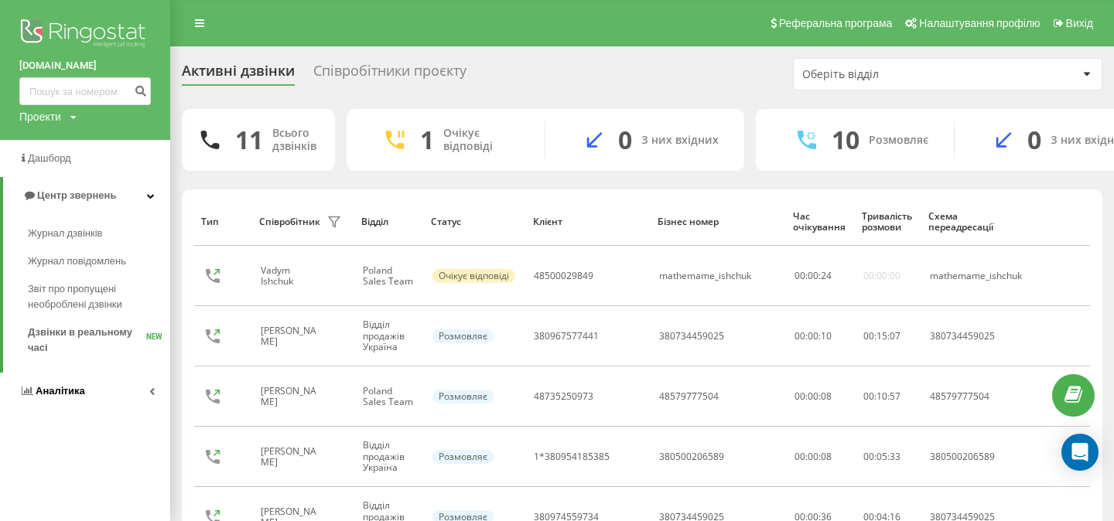 The image size is (1114, 521). What do you see at coordinates (882, 336) in the screenshot?
I see `span: 15` at bounding box center [882, 336].